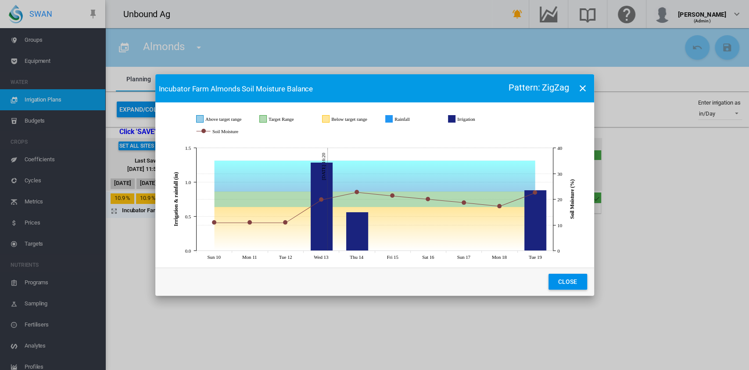 Image resolution: width=749 pixels, height=370 pixels. What do you see at coordinates (568, 281) in the screenshot?
I see `button: Close` at bounding box center [568, 281].